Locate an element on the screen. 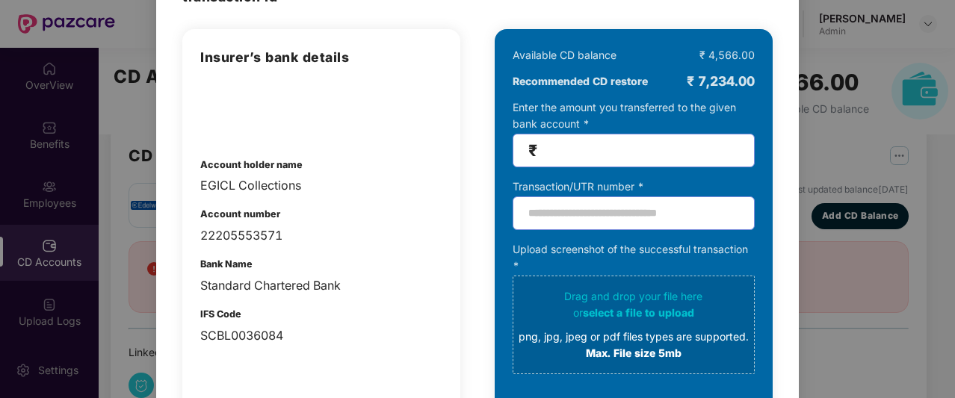 This screenshot has height=398, width=955. div: EGICL Collections is located at coordinates (321, 185).